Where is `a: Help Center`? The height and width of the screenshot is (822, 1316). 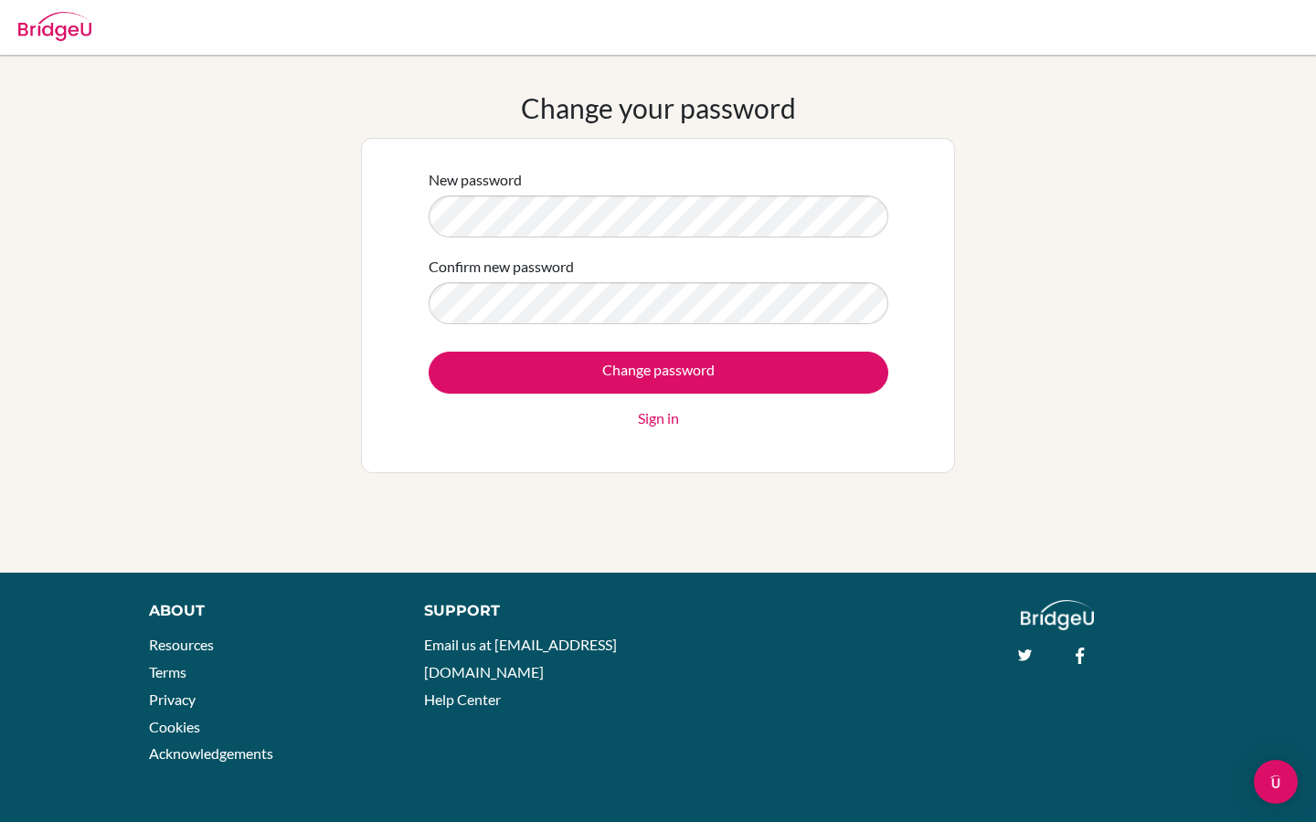 a: Help Center is located at coordinates (462, 699).